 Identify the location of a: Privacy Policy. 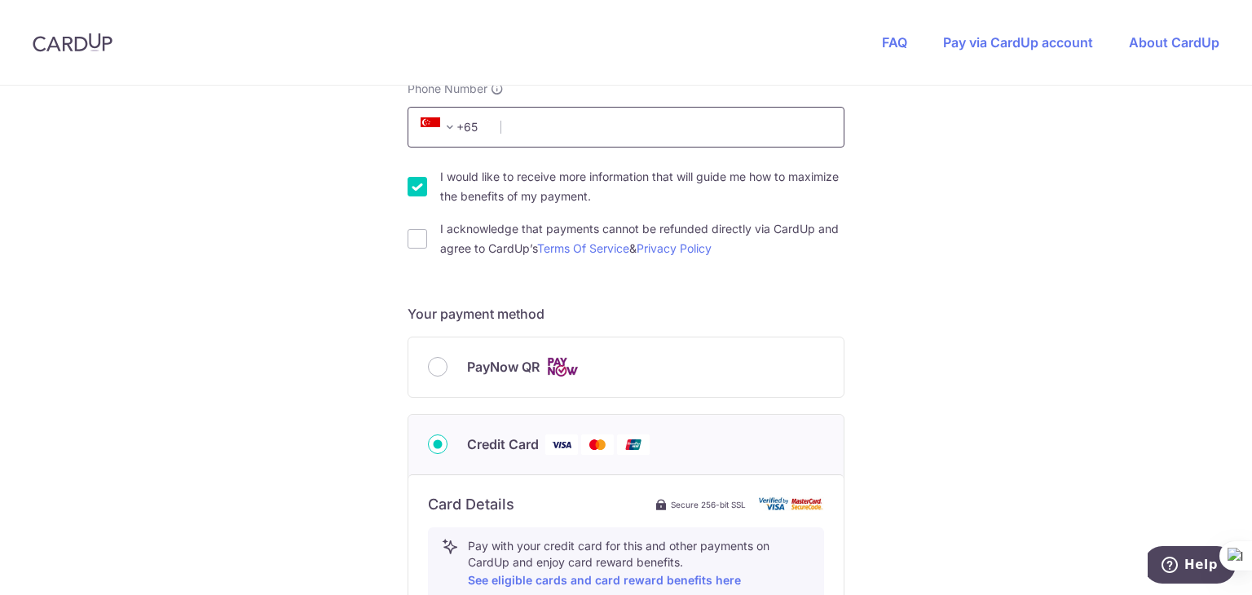
(674, 248).